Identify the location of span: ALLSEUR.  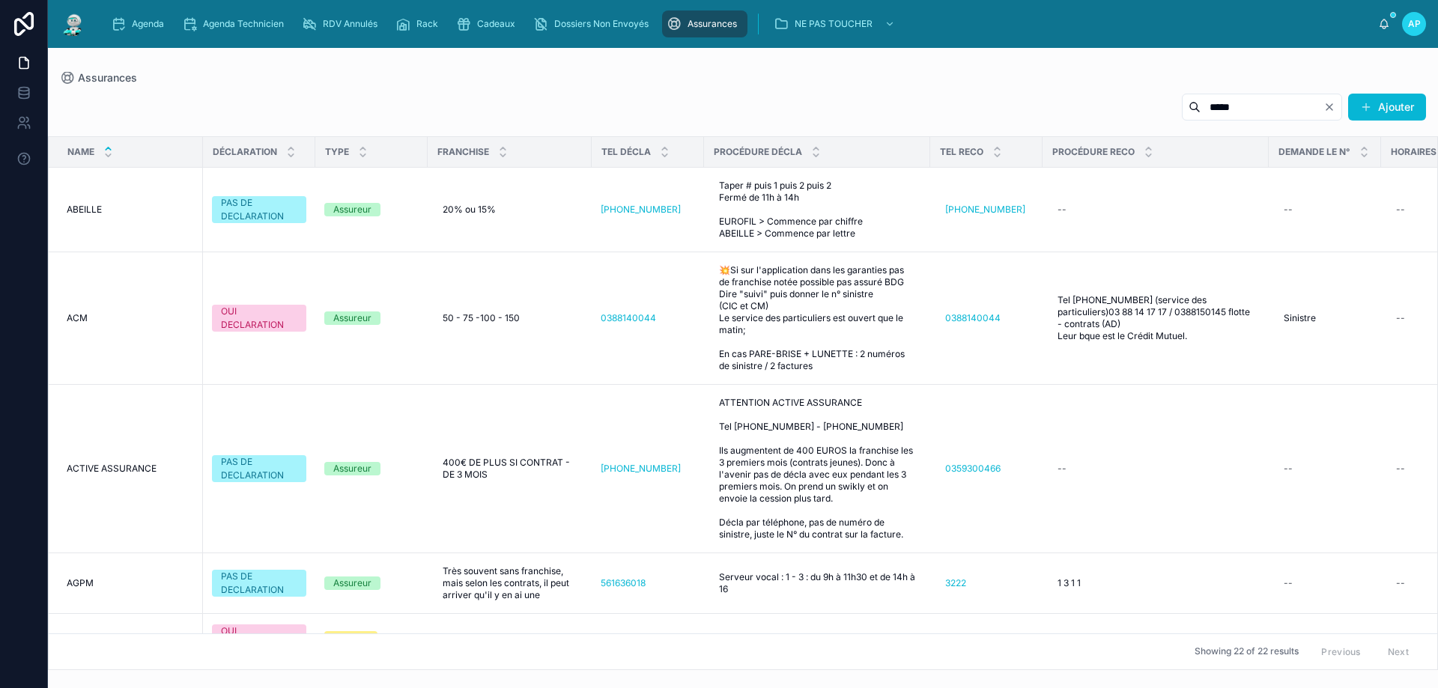
(87, 638).